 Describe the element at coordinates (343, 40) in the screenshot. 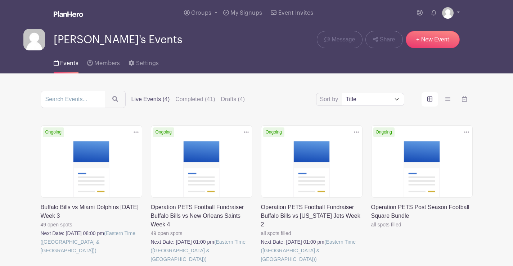

I see `span: Message` at that location.